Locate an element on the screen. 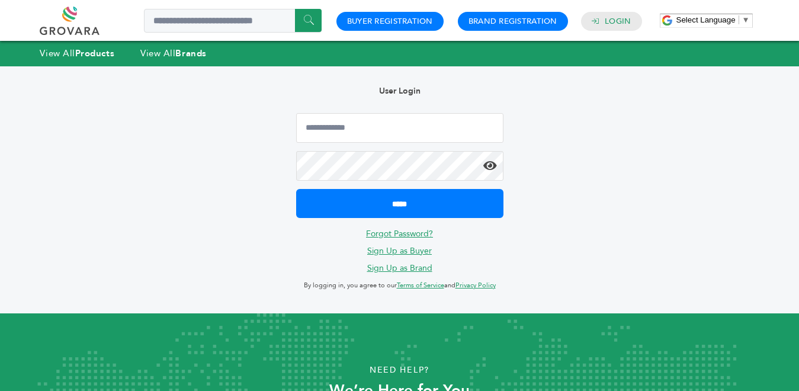 This screenshot has height=391, width=799. p: Need Help? is located at coordinates (399, 370).